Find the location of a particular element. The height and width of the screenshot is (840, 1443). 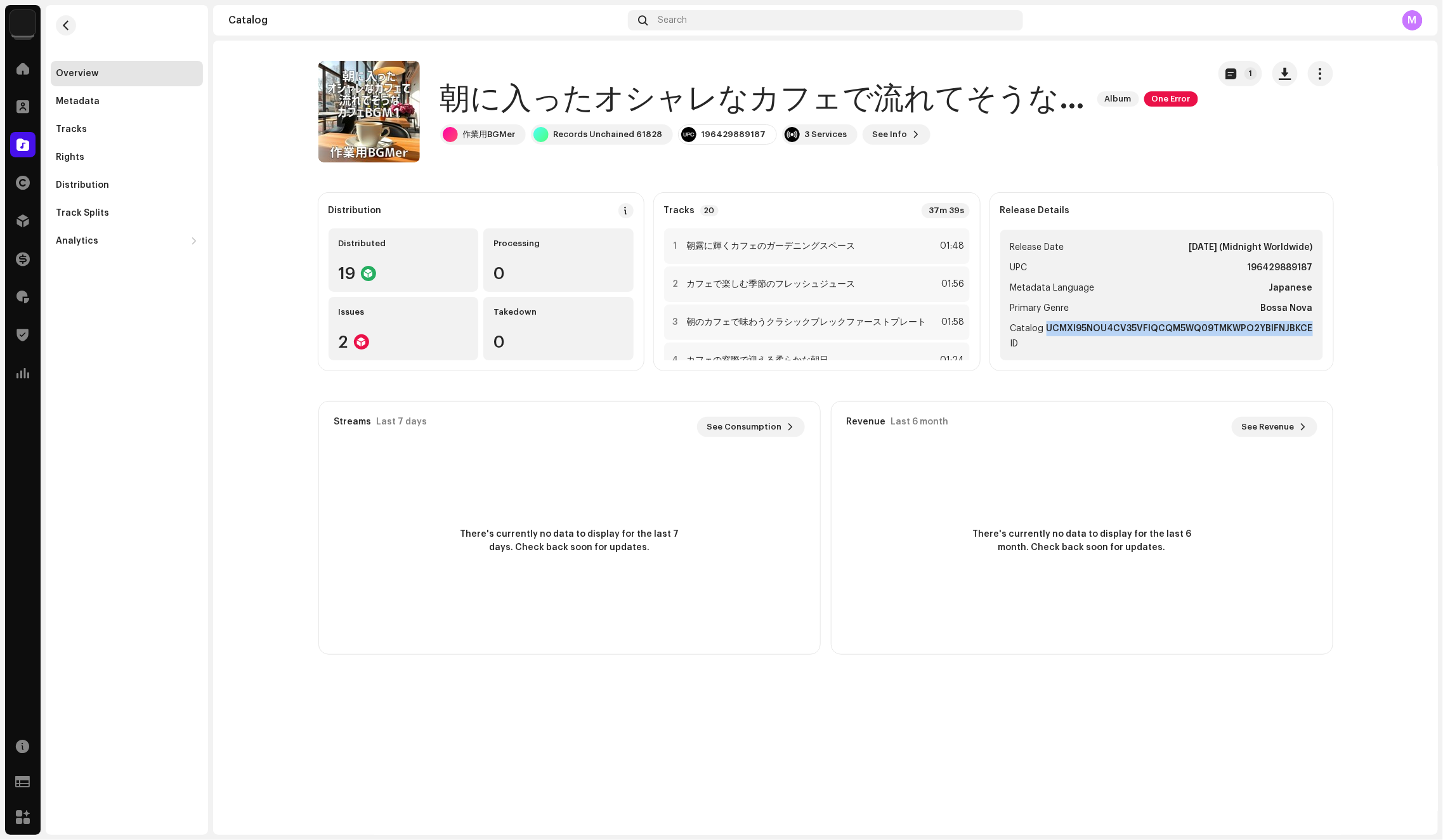

div: Last 6 month is located at coordinates (920, 421).